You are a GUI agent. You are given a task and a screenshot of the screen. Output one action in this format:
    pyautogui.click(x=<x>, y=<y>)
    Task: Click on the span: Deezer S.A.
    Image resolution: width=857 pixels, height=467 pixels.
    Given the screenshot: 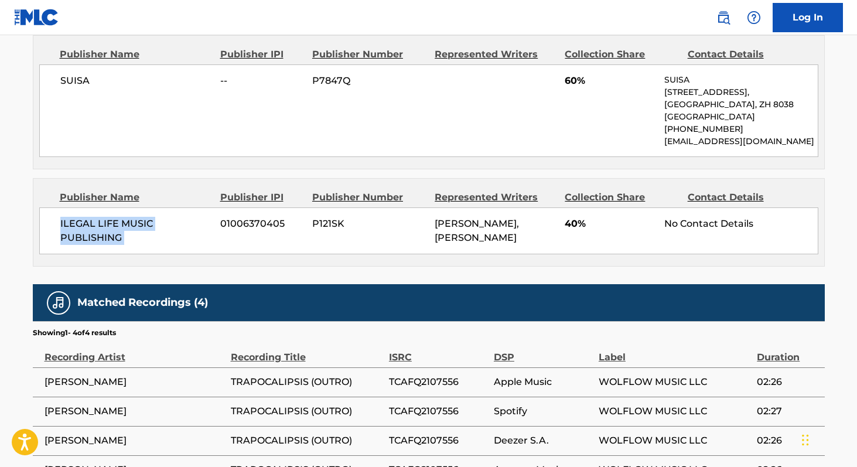 What is the action you would take?
    pyautogui.click(x=543, y=441)
    